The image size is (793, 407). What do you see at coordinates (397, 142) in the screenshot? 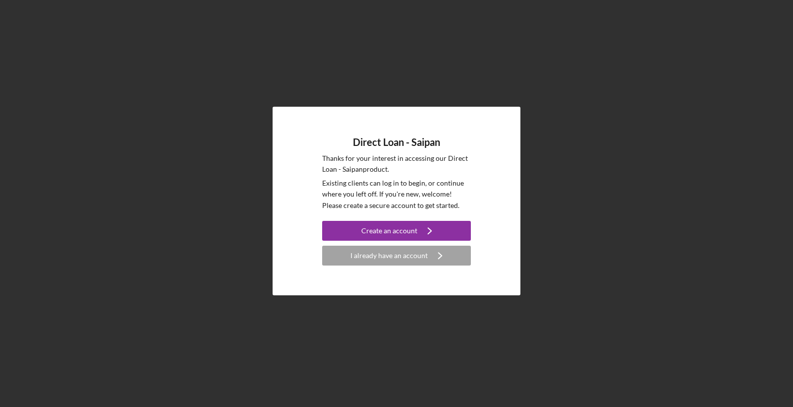
I see `h4: Direct Loan - Saipan` at bounding box center [397, 142].